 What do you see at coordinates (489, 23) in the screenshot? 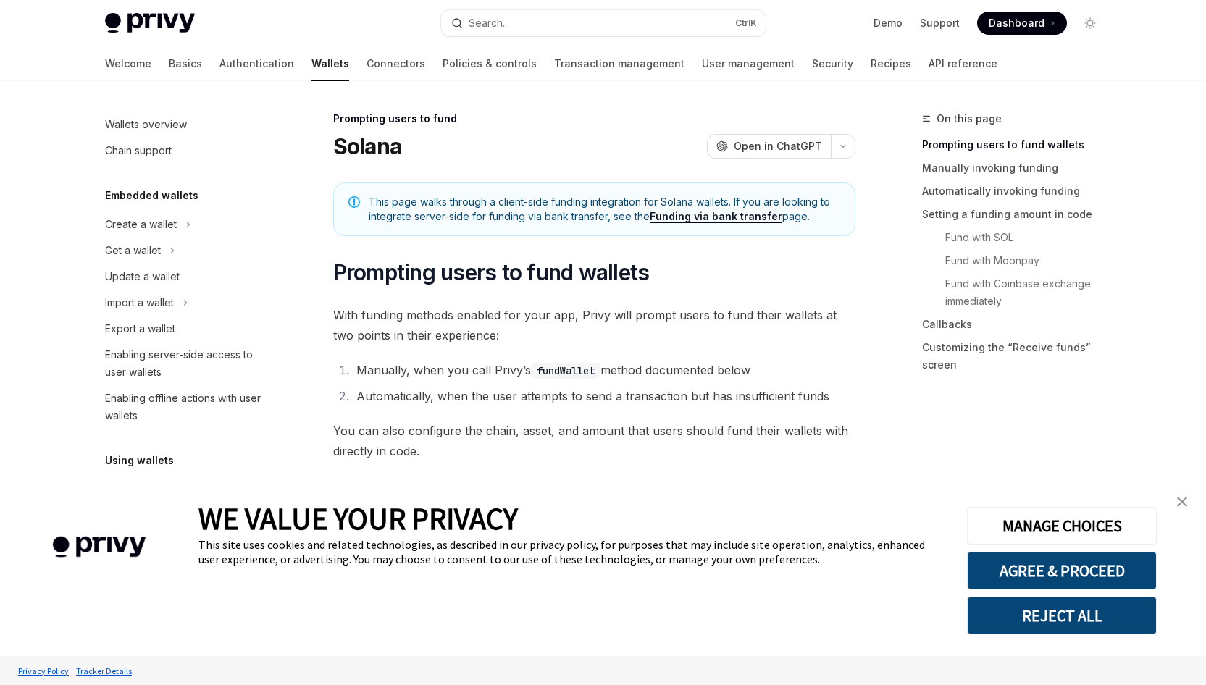
I see `div: Search...` at bounding box center [489, 23].